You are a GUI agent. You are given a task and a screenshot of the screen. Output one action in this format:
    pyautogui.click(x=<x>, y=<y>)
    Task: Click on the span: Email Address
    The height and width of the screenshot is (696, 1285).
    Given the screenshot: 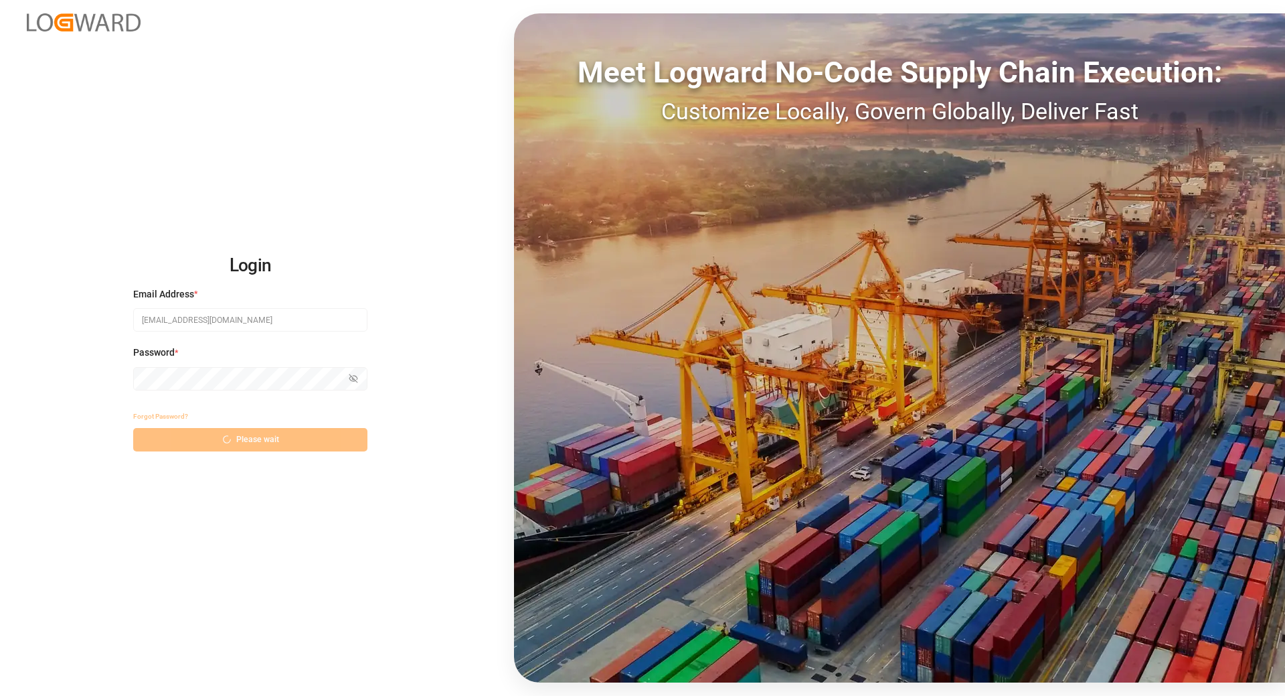 What is the action you would take?
    pyautogui.click(x=163, y=294)
    